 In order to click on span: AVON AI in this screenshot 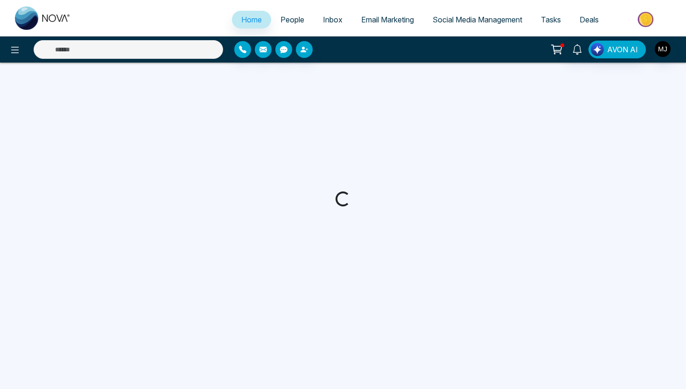, I will do `click(623, 49)`.